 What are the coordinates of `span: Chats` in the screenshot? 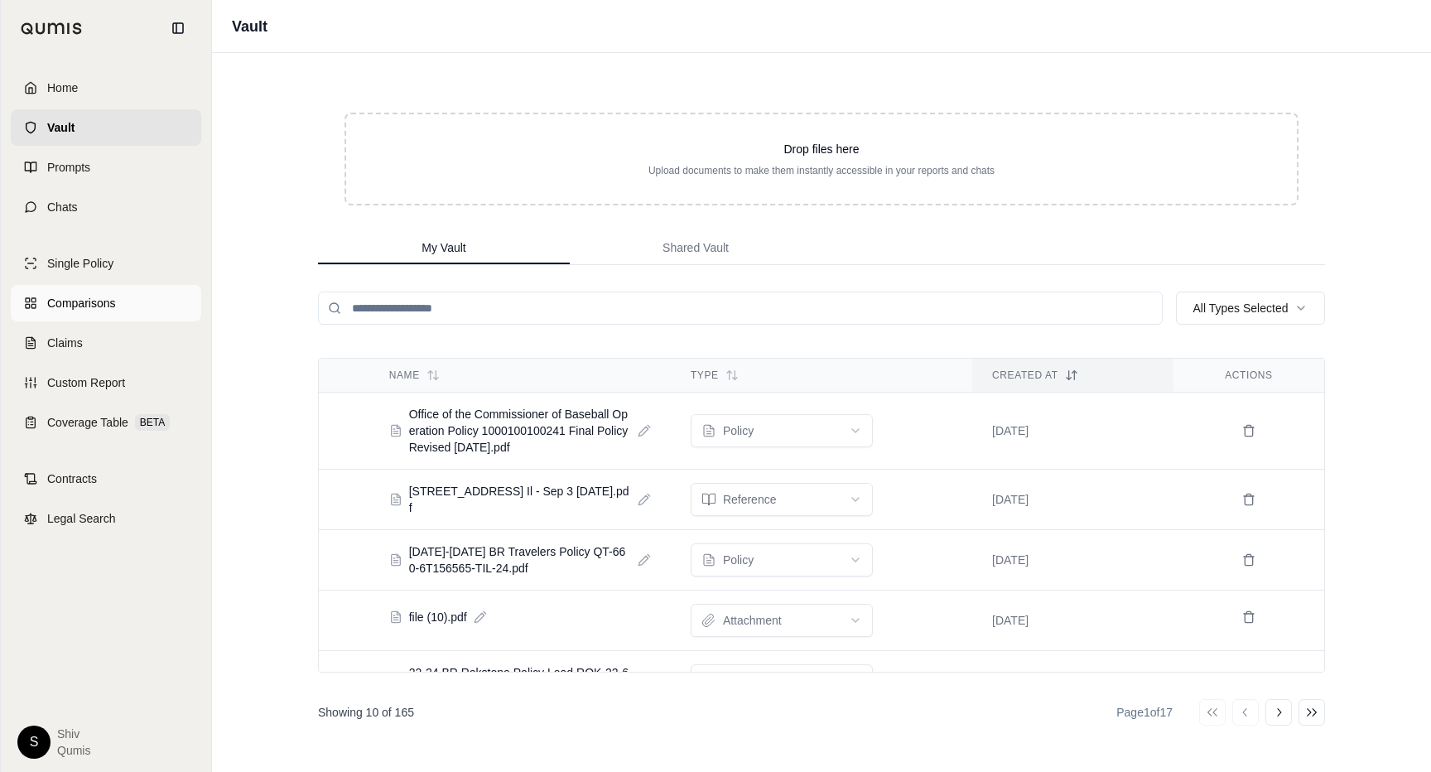 It's located at (62, 207).